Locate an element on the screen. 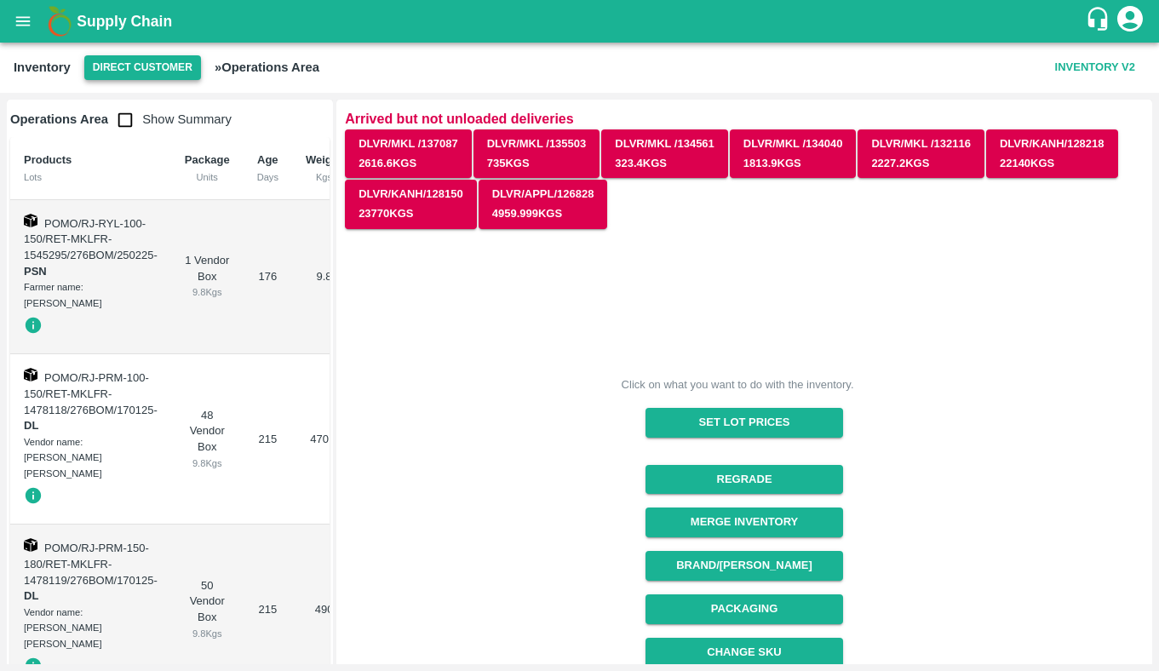 The width and height of the screenshot is (1159, 671). div: Lots is located at coordinates (90, 177).